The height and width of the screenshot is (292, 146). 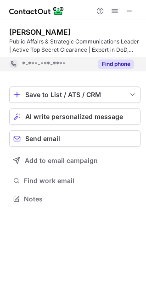 I want to click on div: Save to List / ATS / CRM, so click(x=75, y=95).